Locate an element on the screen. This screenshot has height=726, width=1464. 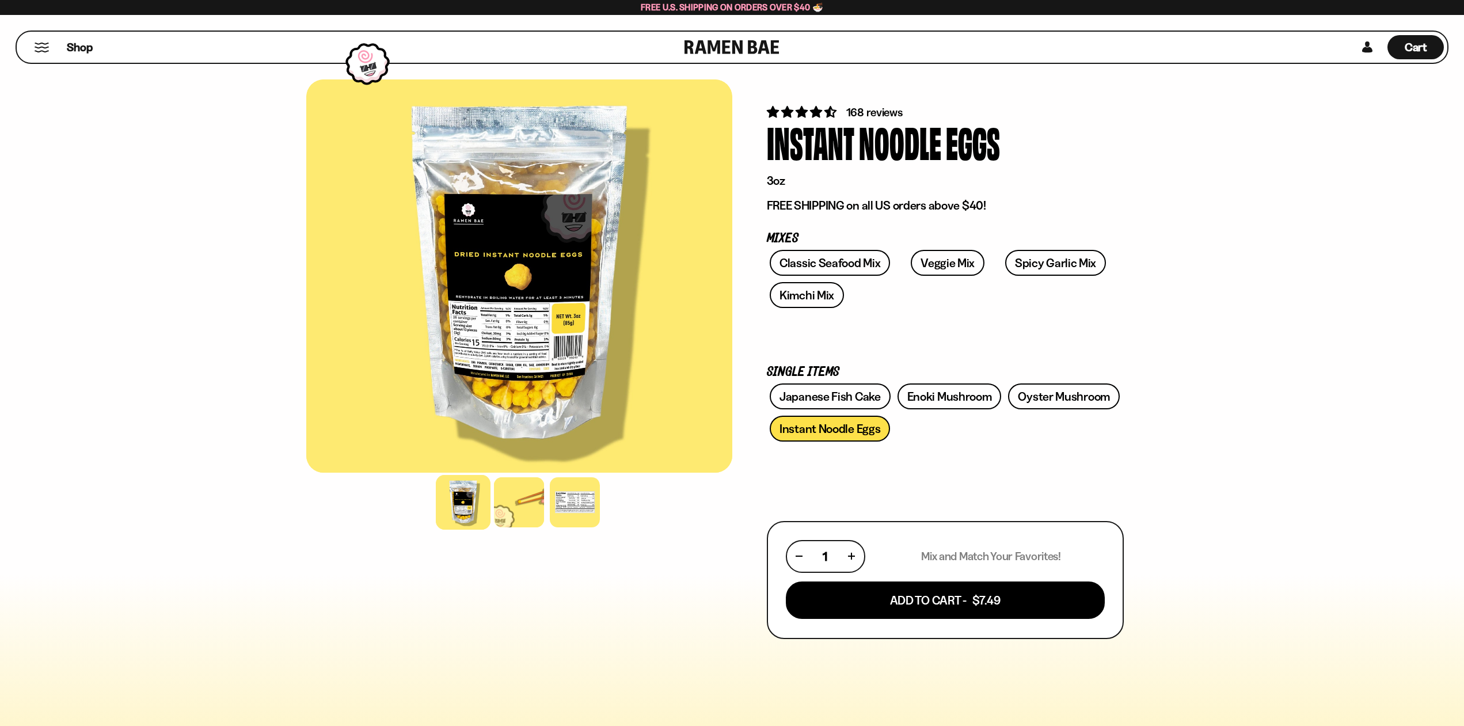
p: Mix and Match Your Favorites! is located at coordinates (991, 556).